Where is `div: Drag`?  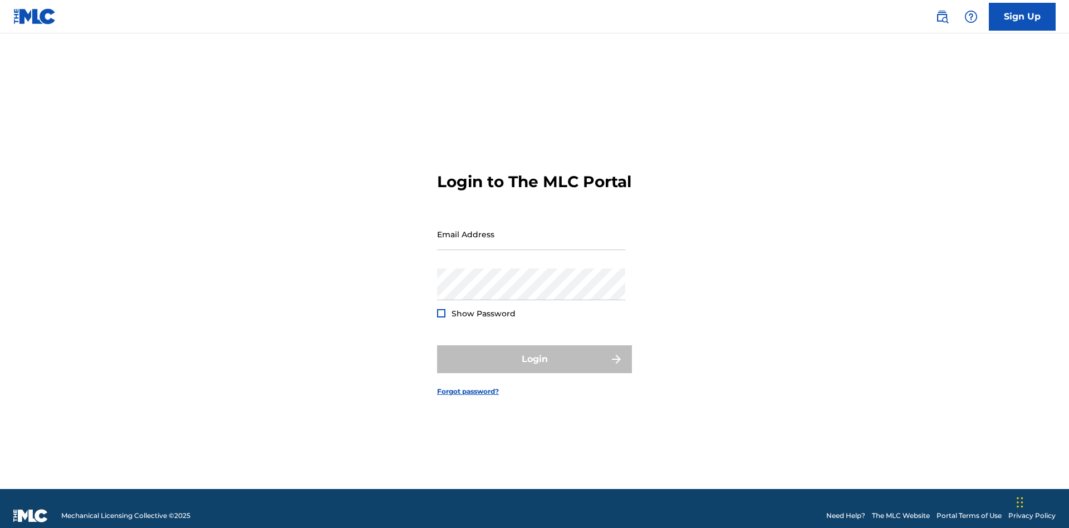 div: Drag is located at coordinates (1020, 502).